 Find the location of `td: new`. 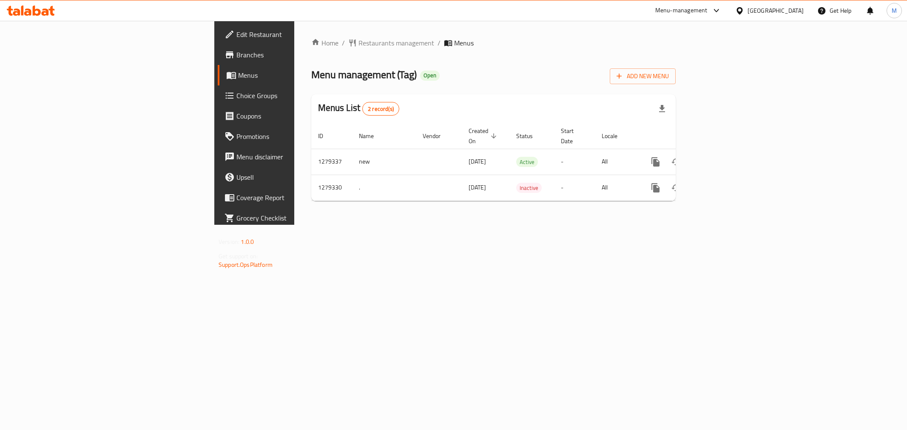

td: new is located at coordinates (384, 162).